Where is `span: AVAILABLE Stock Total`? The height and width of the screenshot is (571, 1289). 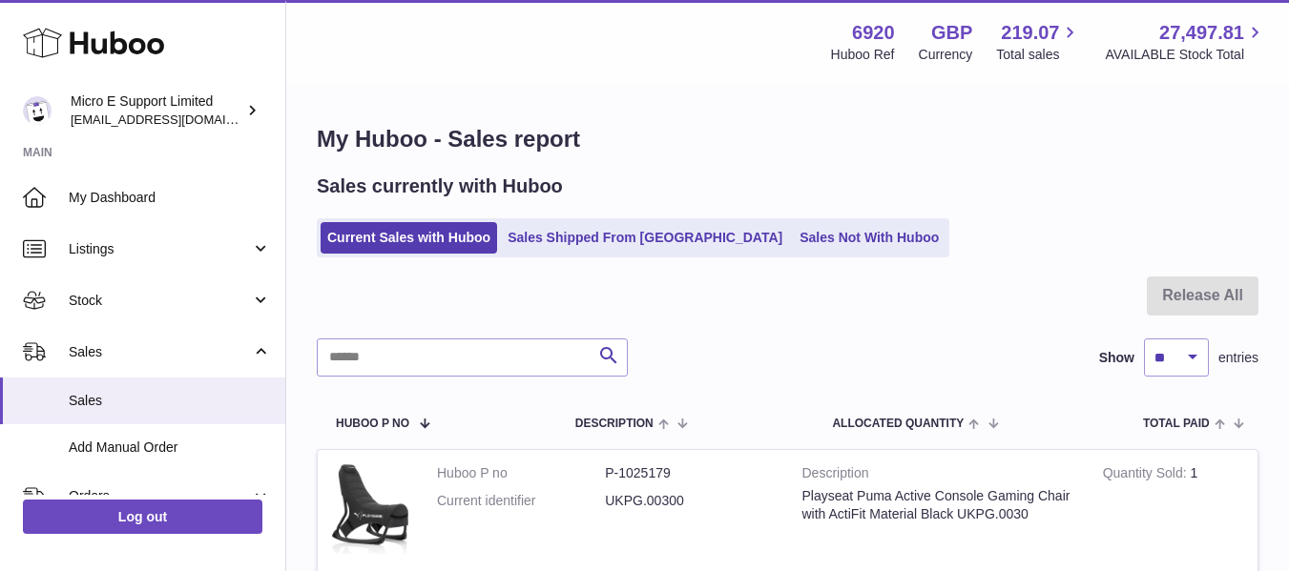 span: AVAILABLE Stock Total is located at coordinates (1185, 54).